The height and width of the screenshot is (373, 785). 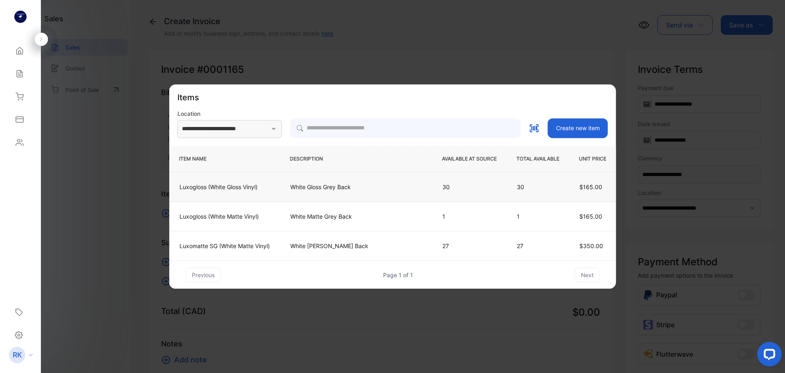 I want to click on p: DESCRIPTION, so click(x=356, y=159).